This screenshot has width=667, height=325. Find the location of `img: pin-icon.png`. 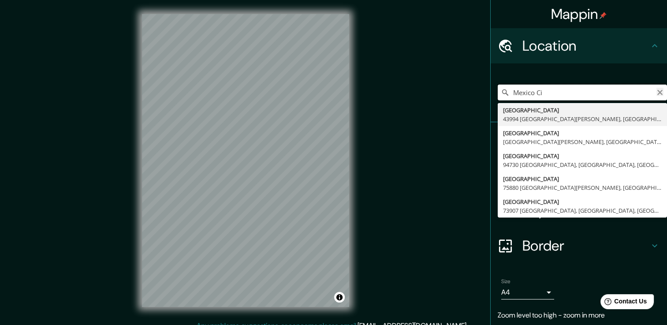

img: pin-icon.png is located at coordinates (603, 15).